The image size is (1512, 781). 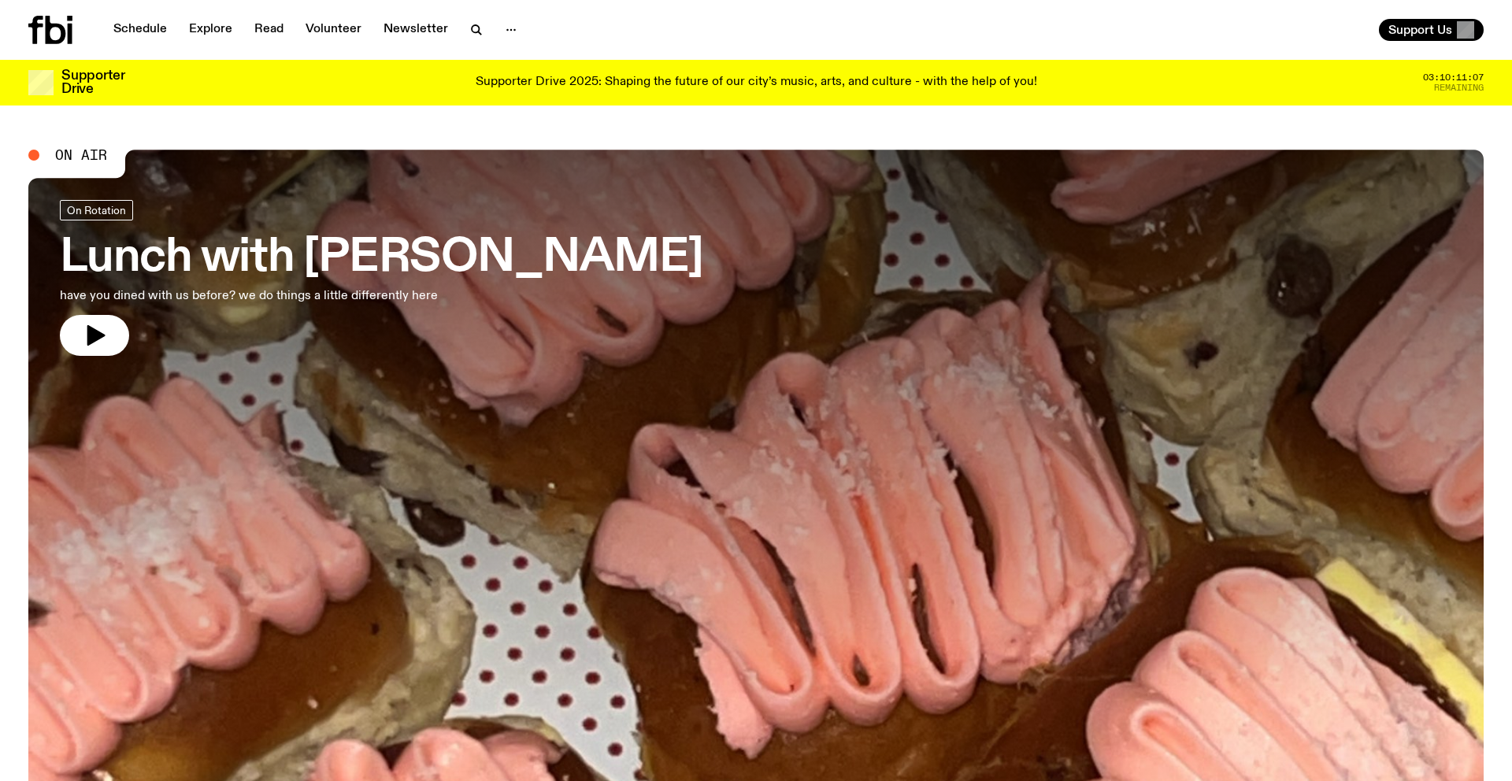 What do you see at coordinates (81, 155) in the screenshot?
I see `span: On Air` at bounding box center [81, 155].